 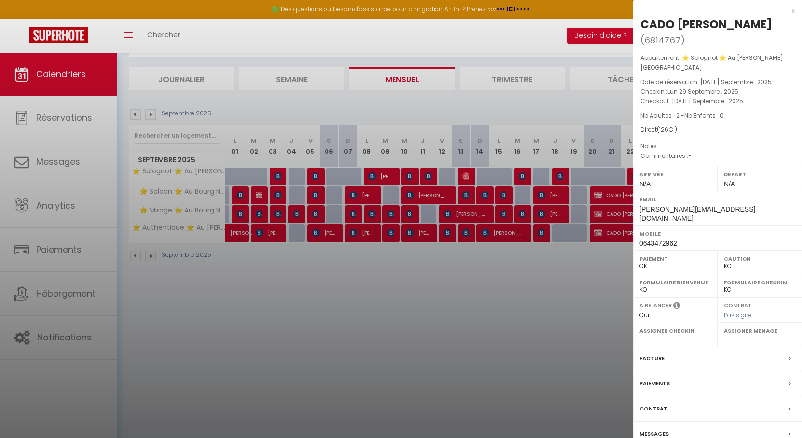 What do you see at coordinates (662, 40) in the screenshot?
I see `span: 6814767` at bounding box center [662, 40].